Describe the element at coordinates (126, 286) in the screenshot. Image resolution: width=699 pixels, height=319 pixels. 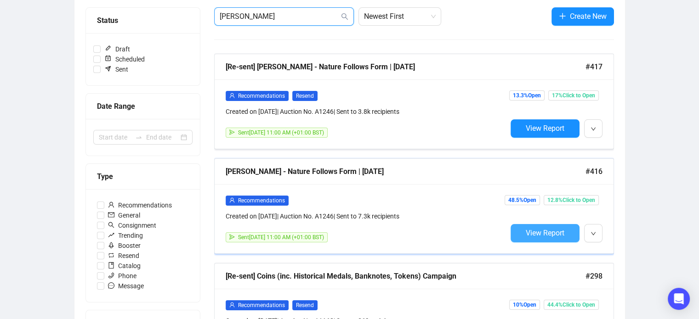
I see `span: Message` at that location.